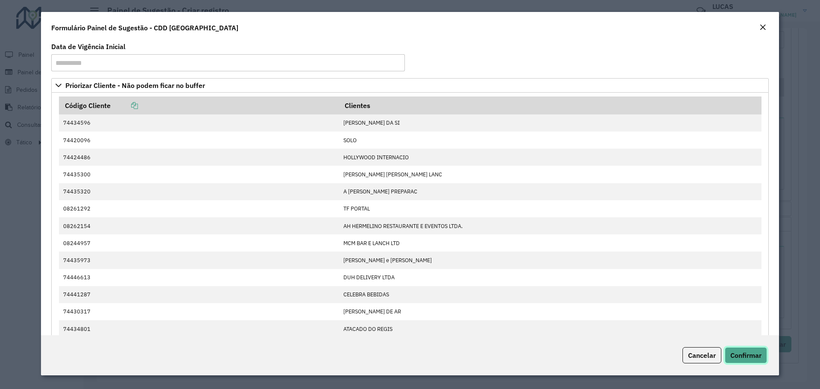 This screenshot has height=389, width=820. I want to click on th: Código Cliente, so click(199, 105).